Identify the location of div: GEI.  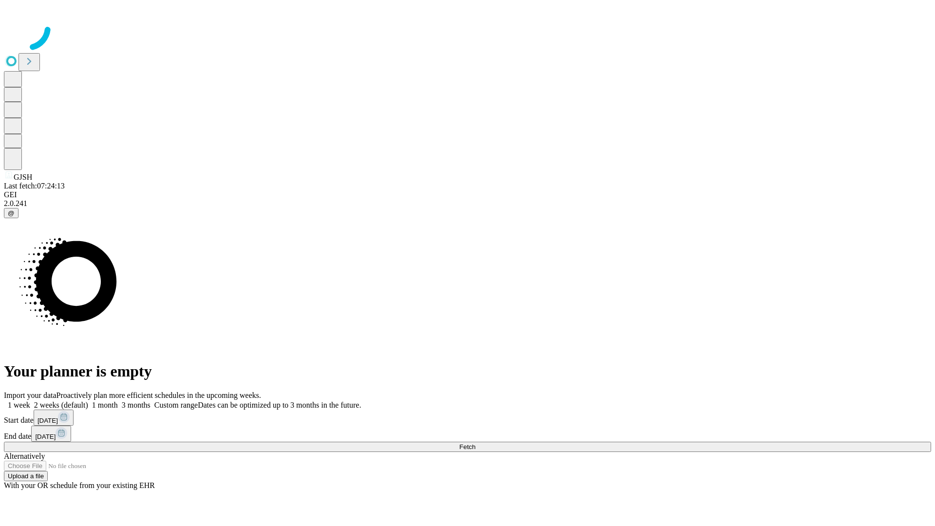
(468, 195).